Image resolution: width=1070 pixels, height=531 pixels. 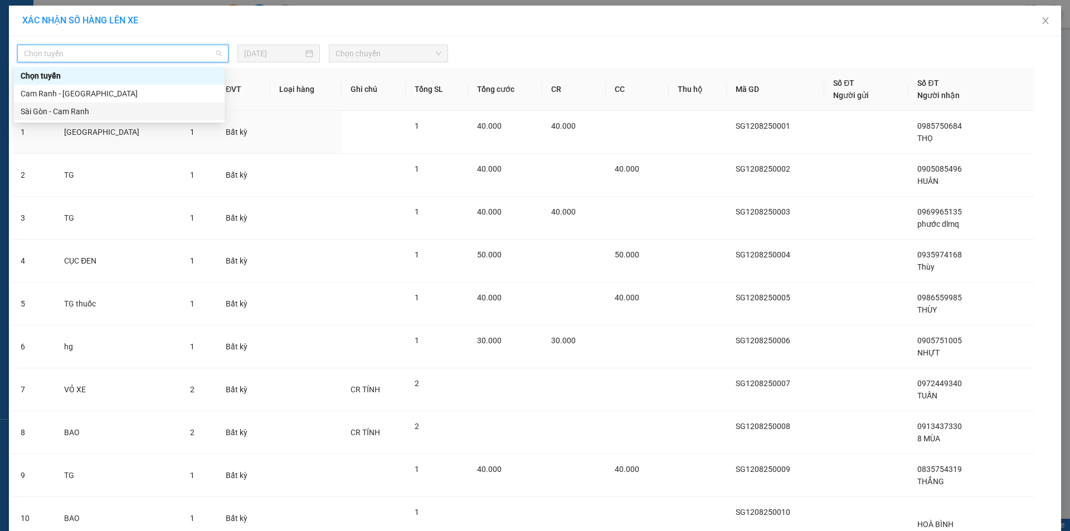 I want to click on span: SG1208250003, so click(x=763, y=212).